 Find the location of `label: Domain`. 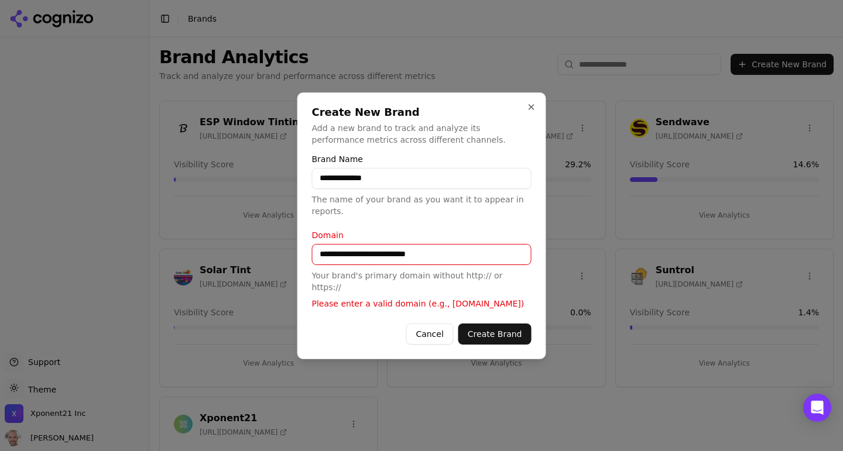

label: Domain is located at coordinates (421, 235).